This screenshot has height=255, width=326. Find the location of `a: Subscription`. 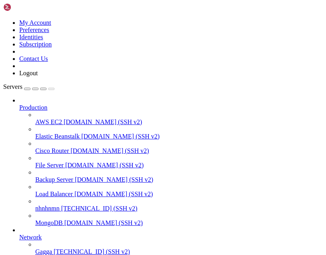

a: Subscription is located at coordinates (35, 44).